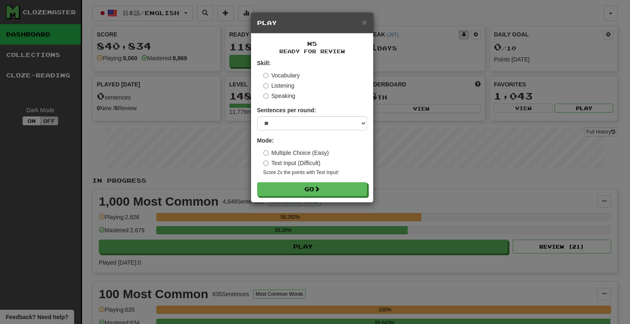 The image size is (630, 324). Describe the element at coordinates (312, 51) in the screenshot. I see `small: Ready for Review` at that location.